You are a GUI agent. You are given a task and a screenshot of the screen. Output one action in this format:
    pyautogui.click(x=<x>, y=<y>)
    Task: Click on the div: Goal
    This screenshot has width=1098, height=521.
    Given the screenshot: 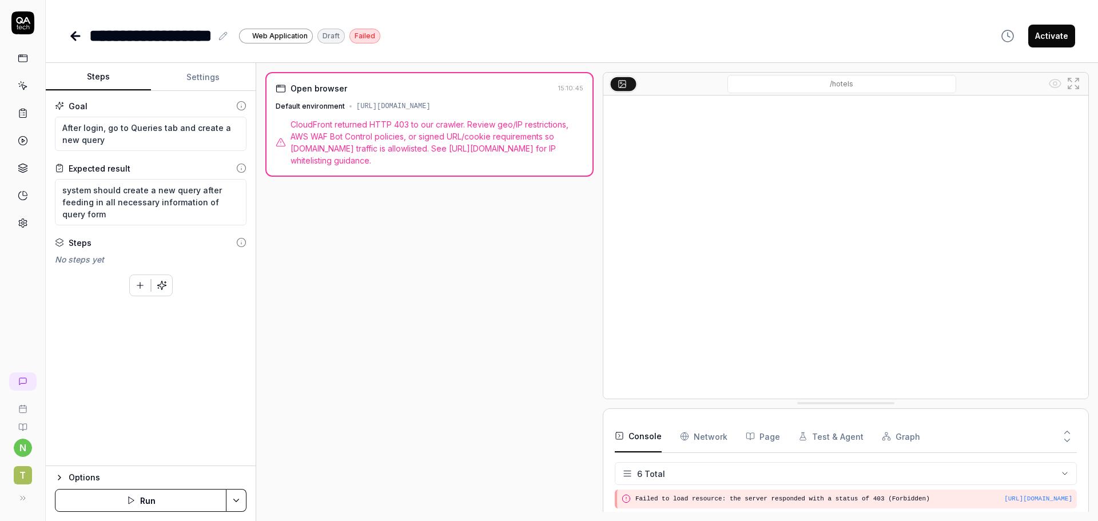 What is the action you would take?
    pyautogui.click(x=78, y=106)
    